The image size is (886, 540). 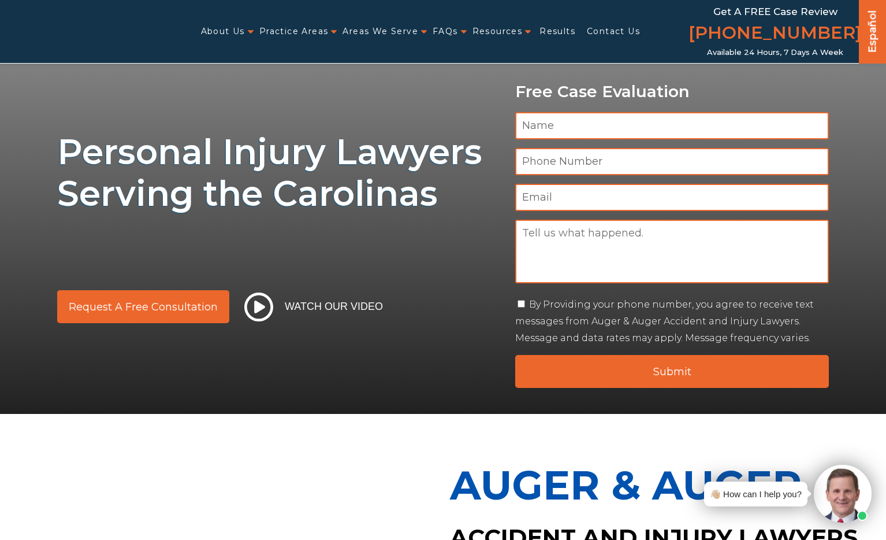 What do you see at coordinates (672, 161) in the screenshot?
I see `input: Phone Number` at bounding box center [672, 161].